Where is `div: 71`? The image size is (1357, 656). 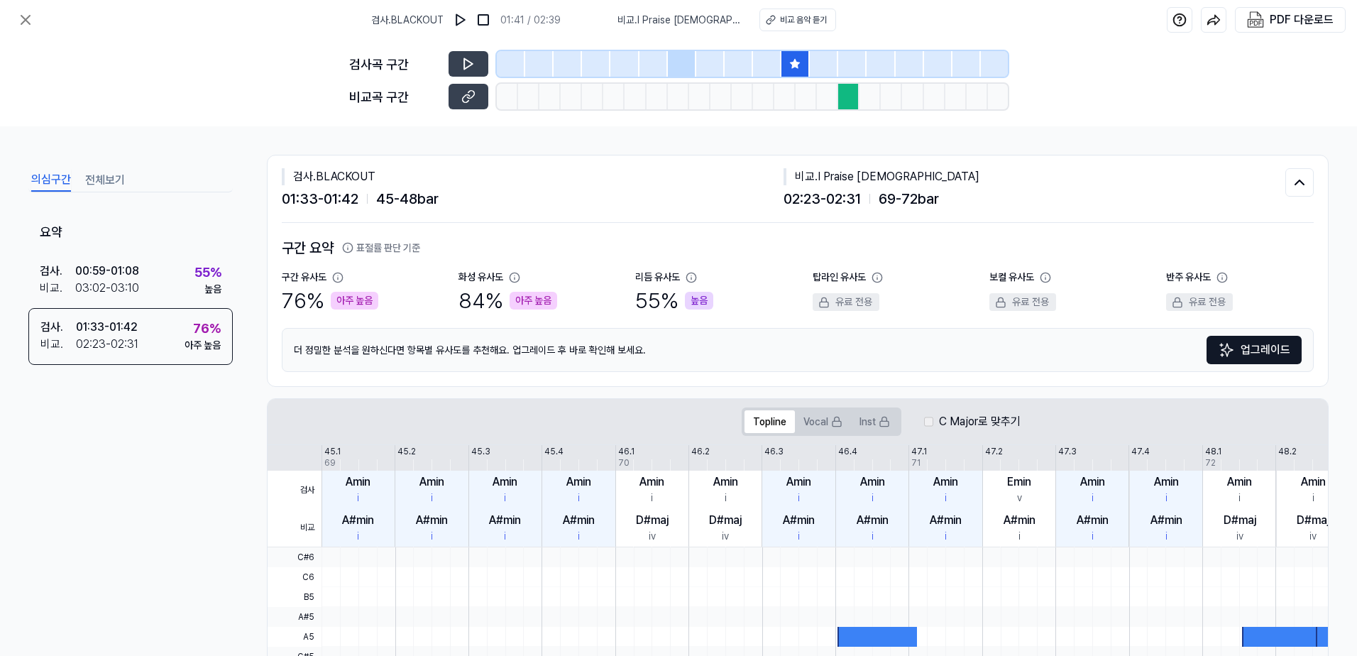
div: 71 is located at coordinates (916, 463).